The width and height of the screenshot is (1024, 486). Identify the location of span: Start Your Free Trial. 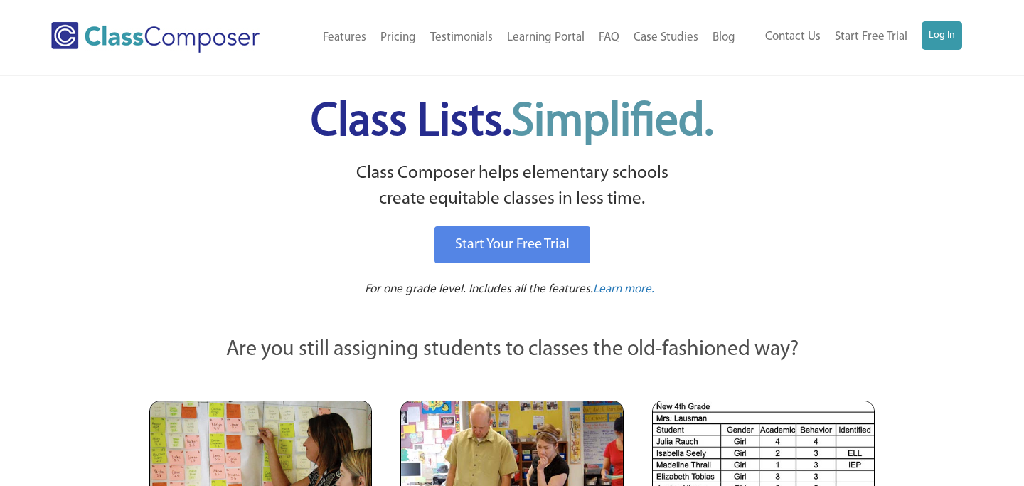
(512, 245).